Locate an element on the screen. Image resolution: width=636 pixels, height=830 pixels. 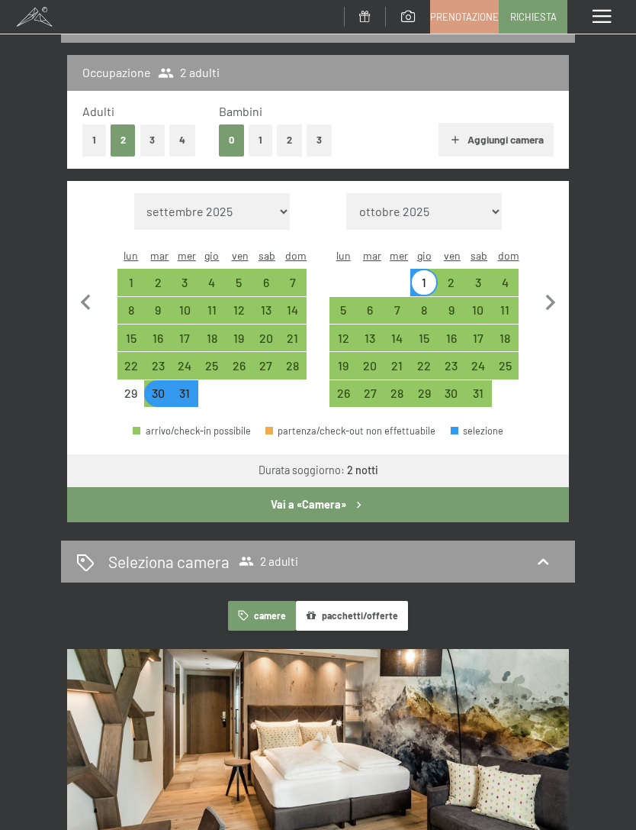
div: Thu Dec 11 2025 is located at coordinates (211, 310).